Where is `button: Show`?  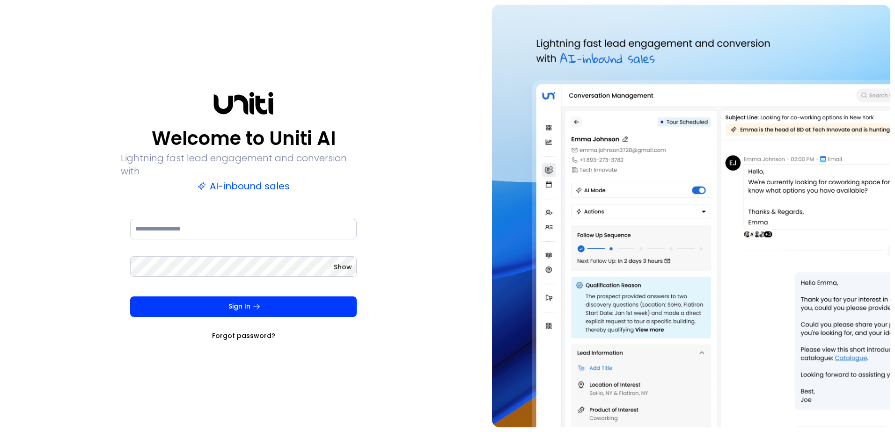
button: Show is located at coordinates (343, 267).